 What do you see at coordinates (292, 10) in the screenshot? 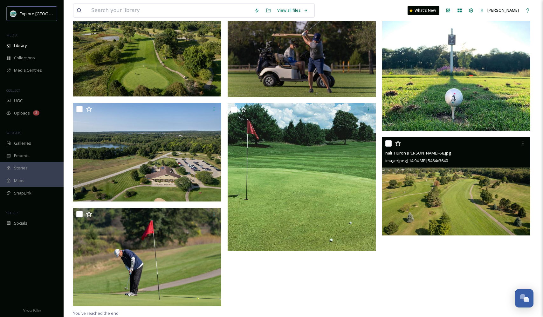
I see `a: View all files` at bounding box center [292, 10].